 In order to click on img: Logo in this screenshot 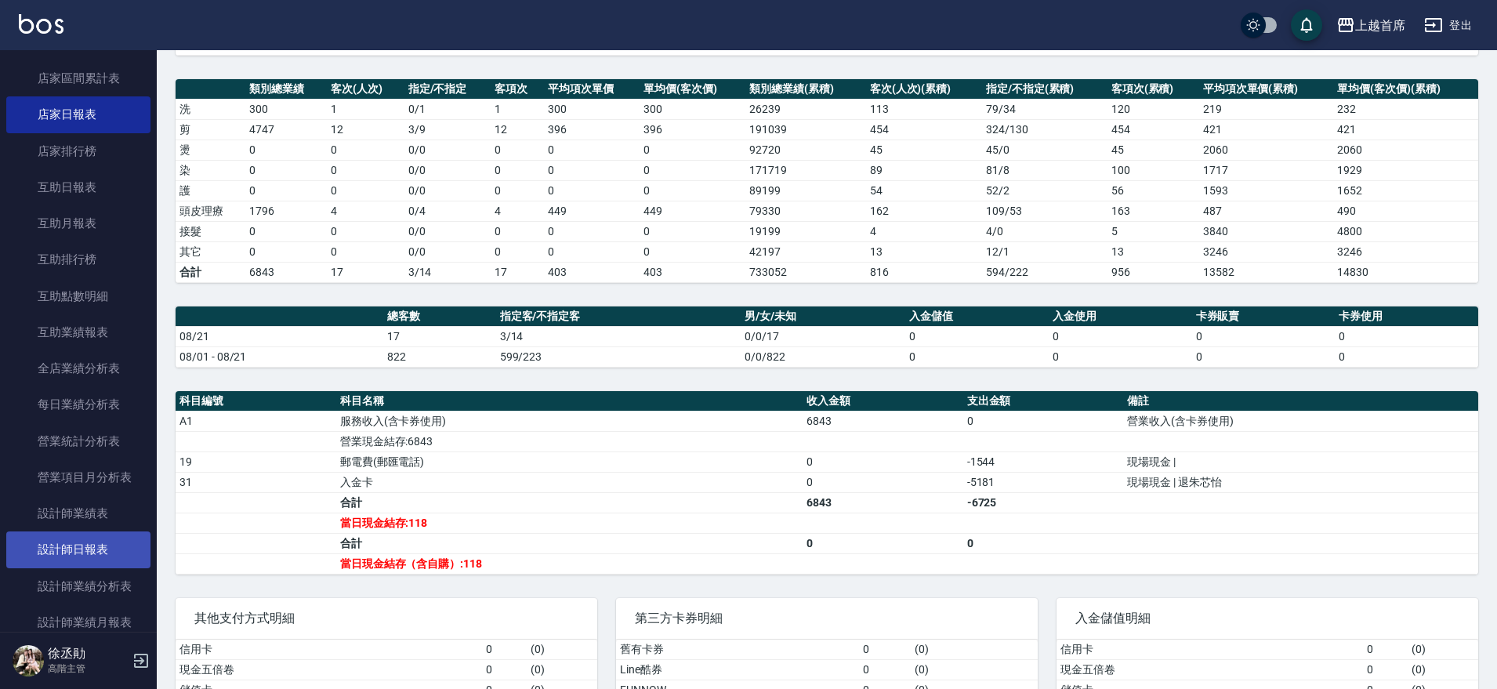, I will do `click(41, 24)`.